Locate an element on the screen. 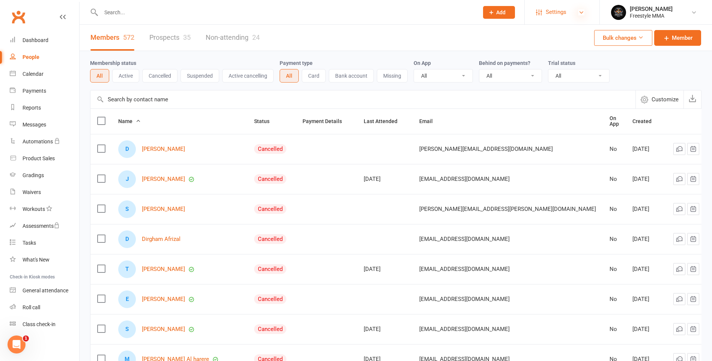 This screenshot has height=361, width=712. a: General attendance kiosk mode is located at coordinates (44, 290).